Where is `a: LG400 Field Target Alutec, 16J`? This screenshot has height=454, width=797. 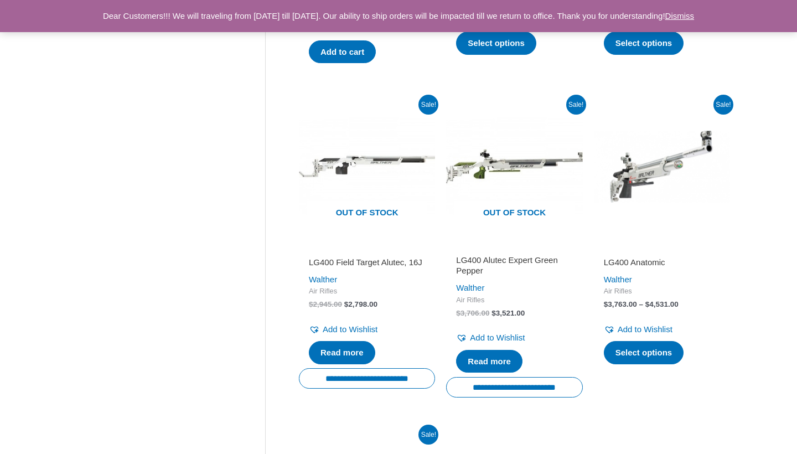 a: LG400 Field Target Alutec, 16J is located at coordinates (367, 264).